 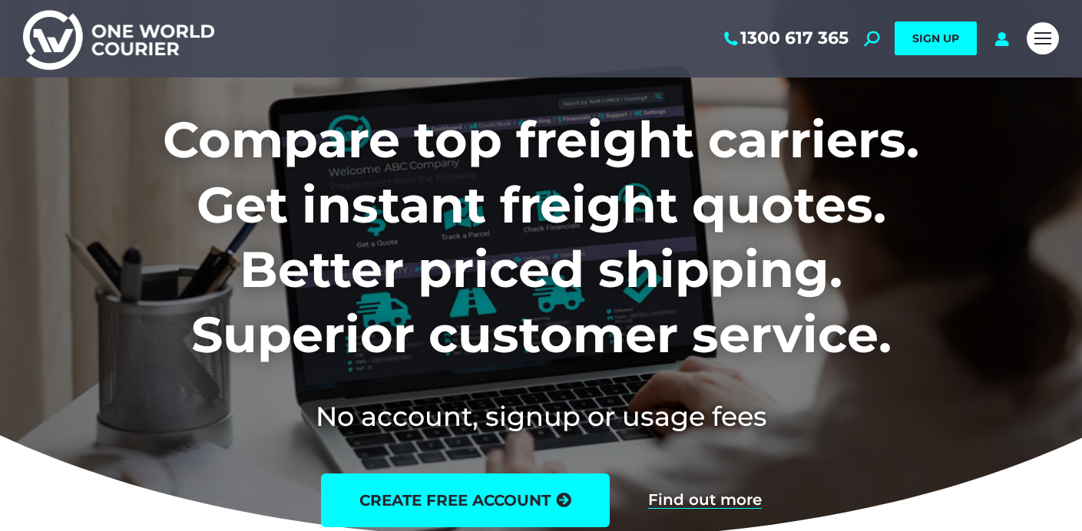 I want to click on a: Find out more, so click(x=705, y=501).